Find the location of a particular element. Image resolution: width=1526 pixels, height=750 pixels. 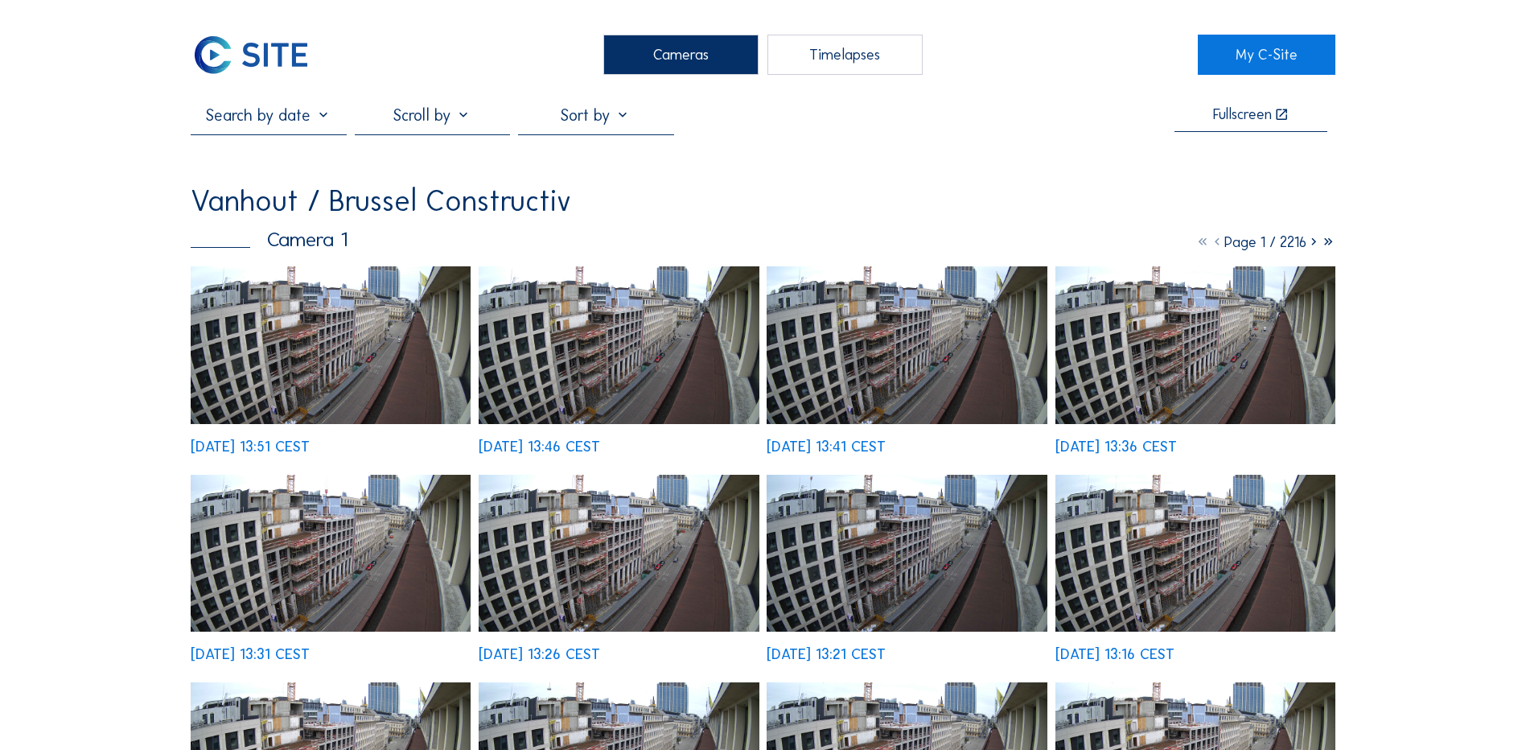

img: image_53626885 is located at coordinates (331, 554).